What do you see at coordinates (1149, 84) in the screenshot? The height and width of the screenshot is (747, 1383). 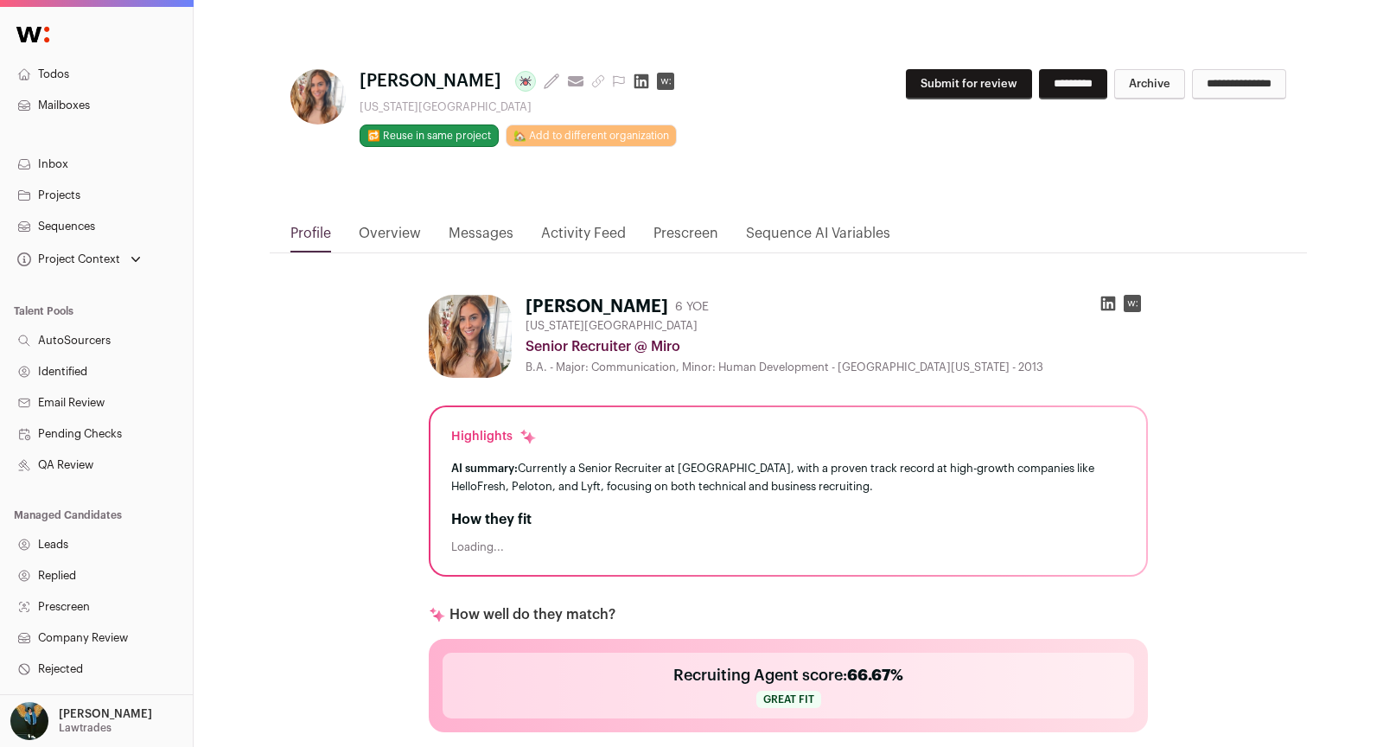 I see `button: Archive` at bounding box center [1149, 84].